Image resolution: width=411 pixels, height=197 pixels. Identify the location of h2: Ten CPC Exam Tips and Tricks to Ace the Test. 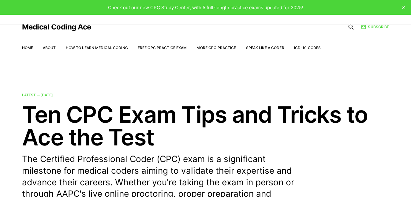
(206, 126).